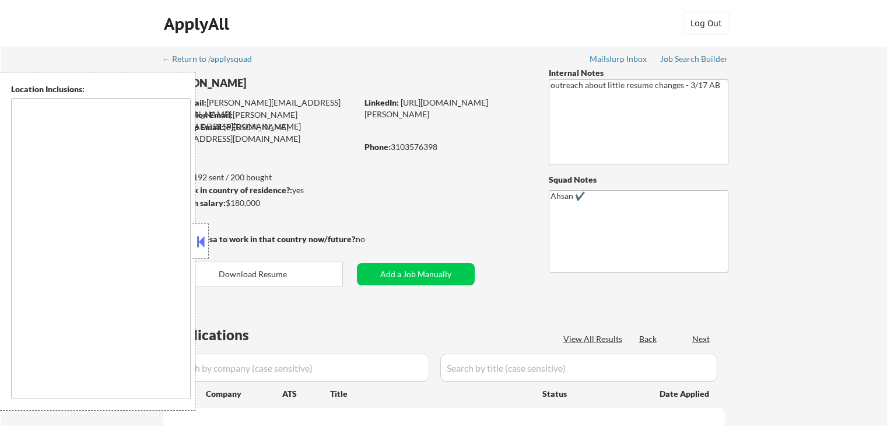 This screenshot has height=426, width=887. Describe the element at coordinates (595, 339) in the screenshot. I see `div: View All Results` at that location.